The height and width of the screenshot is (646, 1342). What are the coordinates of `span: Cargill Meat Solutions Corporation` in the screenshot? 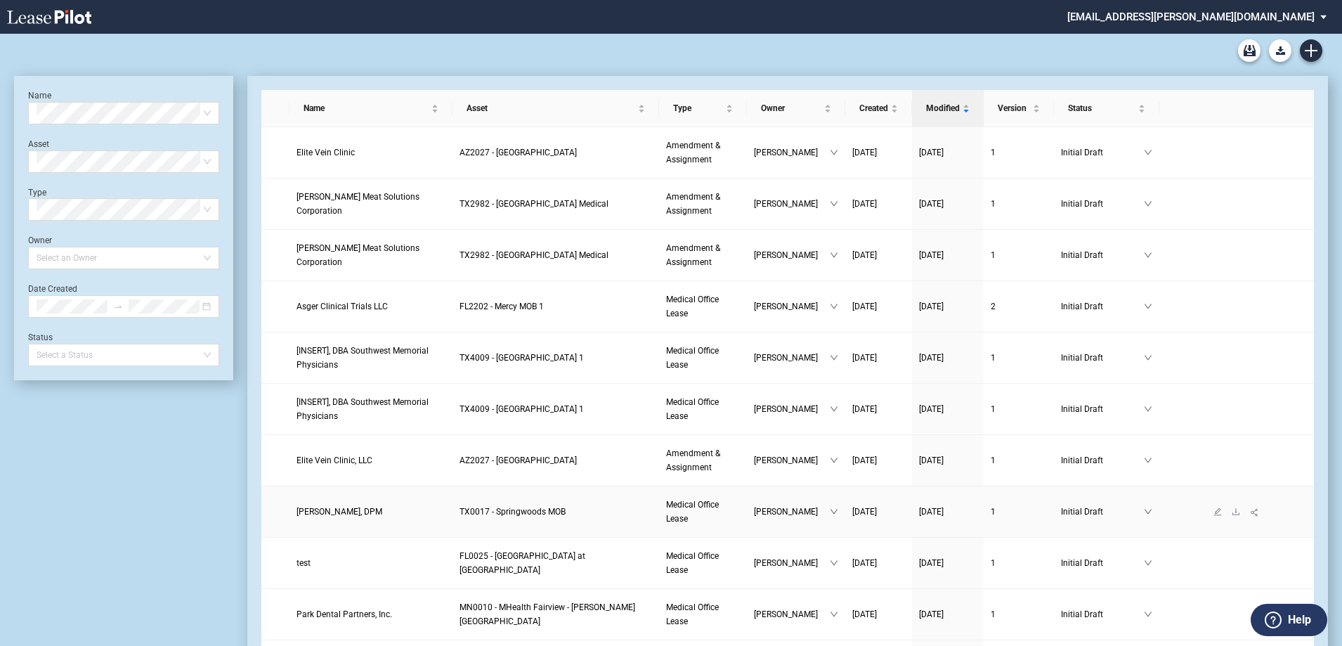 It's located at (358, 204).